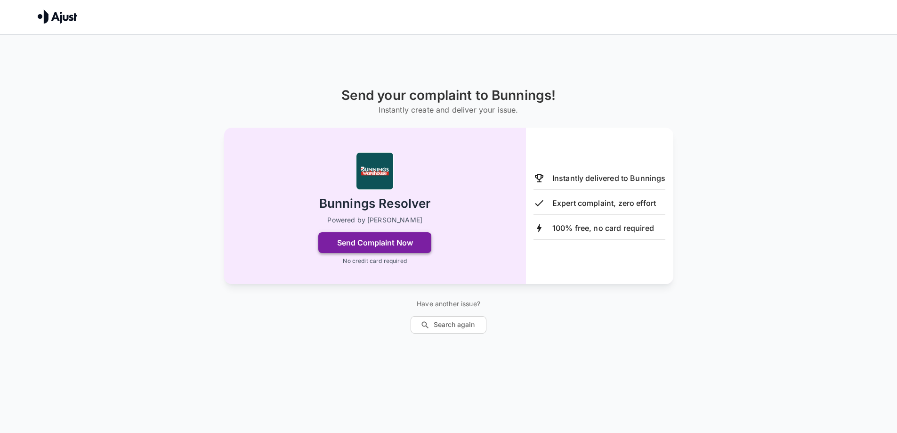  Describe the element at coordinates (57, 16) in the screenshot. I see `img: Ajust` at that location.